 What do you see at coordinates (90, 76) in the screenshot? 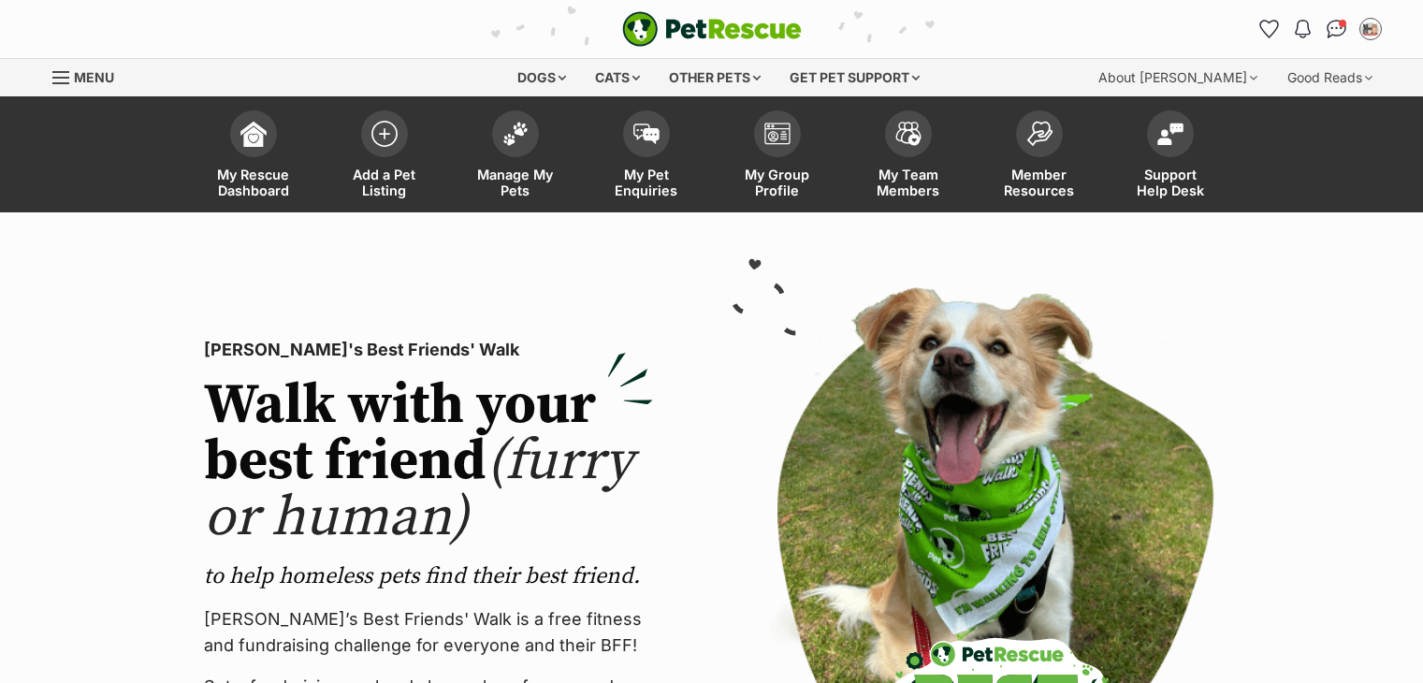
I see `a: Menu` at bounding box center [90, 76].